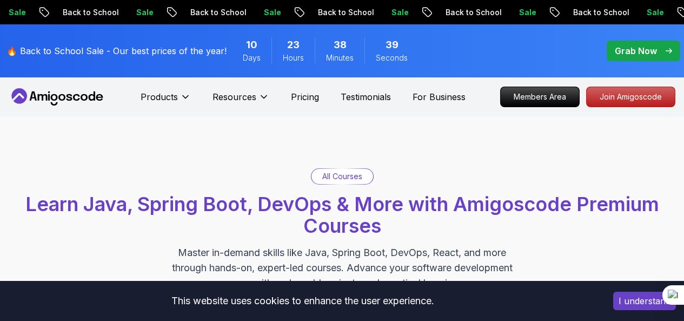  I want to click on span: 38 Minutes, so click(340, 45).